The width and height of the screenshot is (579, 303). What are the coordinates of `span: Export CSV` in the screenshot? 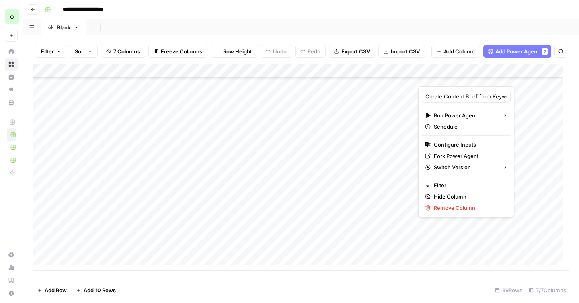 It's located at (355, 51).